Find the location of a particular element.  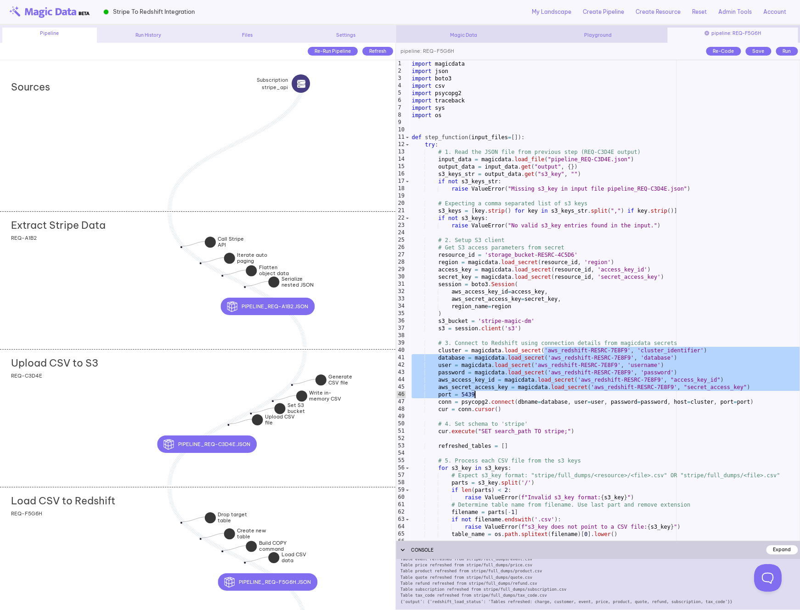

div: pipeline_REQ-A1B2.json is located at coordinates (315, 306).